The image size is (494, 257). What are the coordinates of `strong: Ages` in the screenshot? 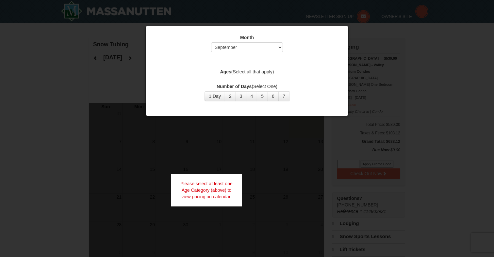 It's located at (226, 72).